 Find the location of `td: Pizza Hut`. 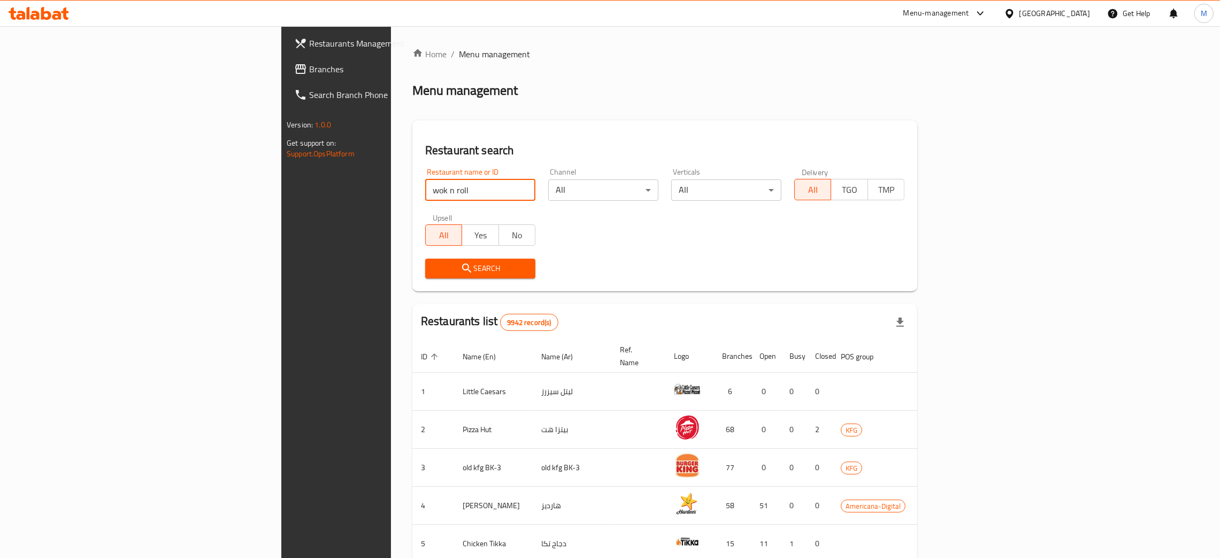

td: Pizza Hut is located at coordinates (493, 429).